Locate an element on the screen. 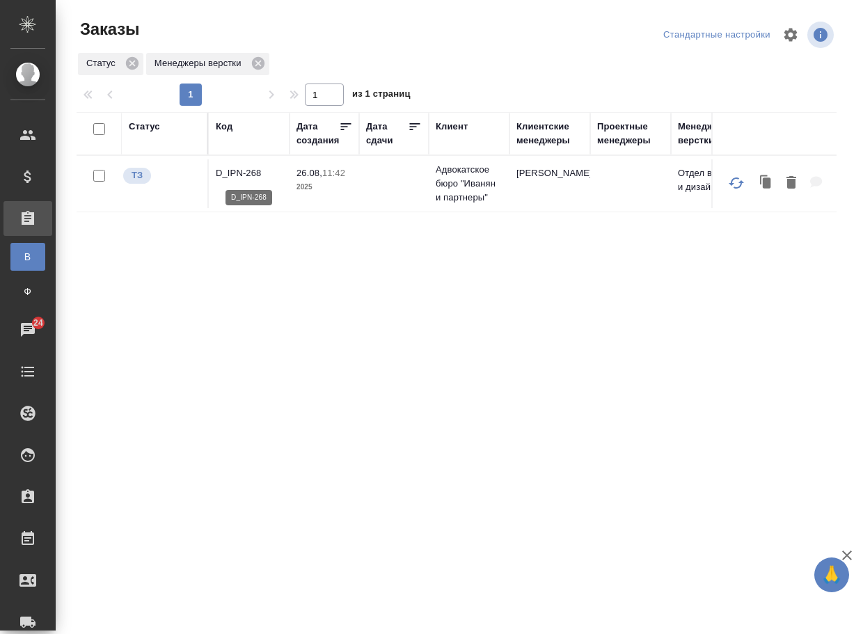 The image size is (863, 634). span: 24 is located at coordinates (38, 323).